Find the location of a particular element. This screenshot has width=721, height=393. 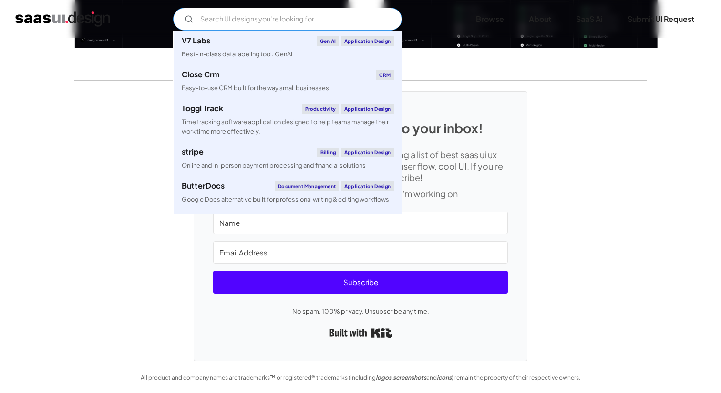

div: Productivity is located at coordinates (321, 109).